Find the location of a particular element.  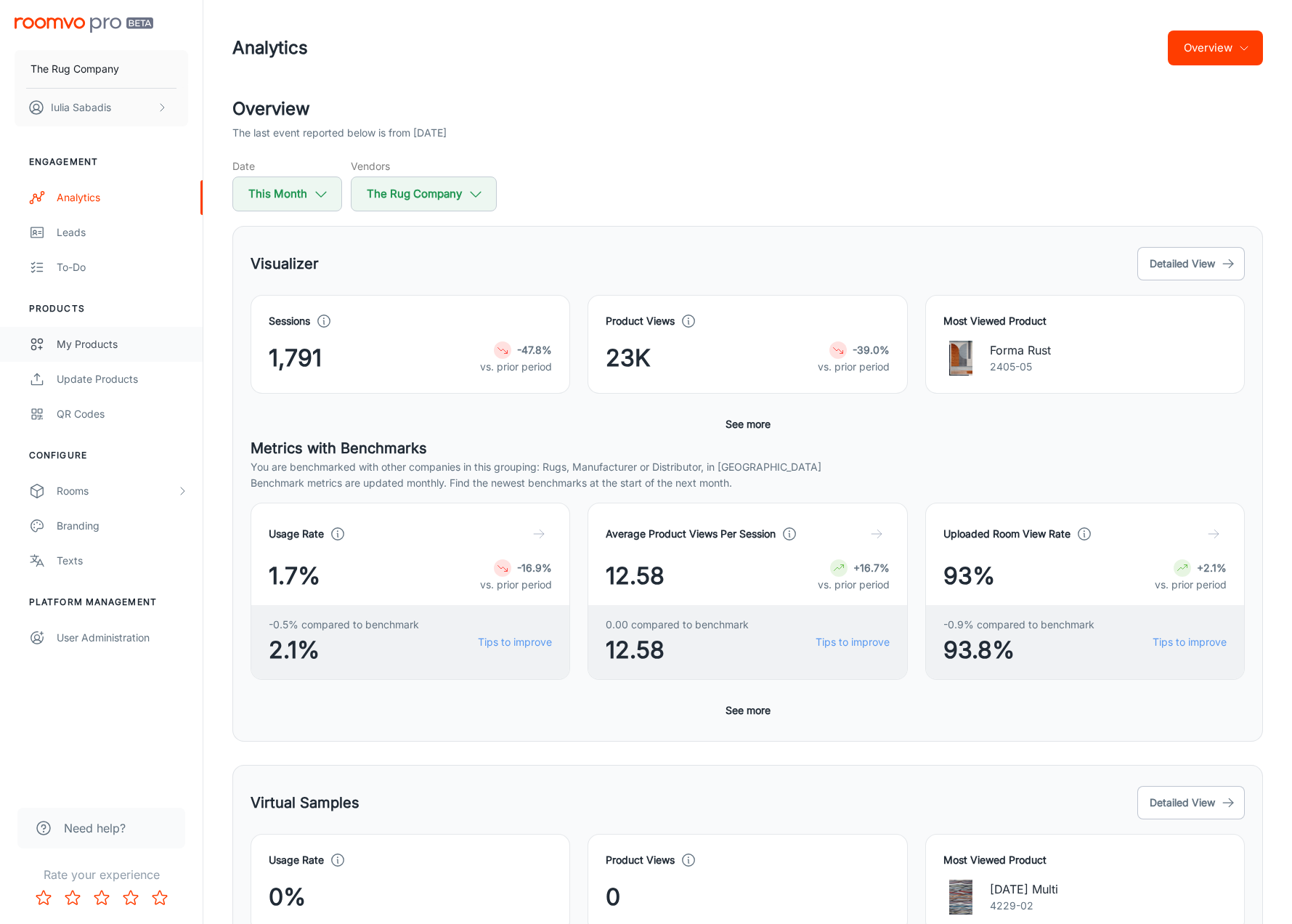

p: Iulia Sabadis is located at coordinates (81, 107).